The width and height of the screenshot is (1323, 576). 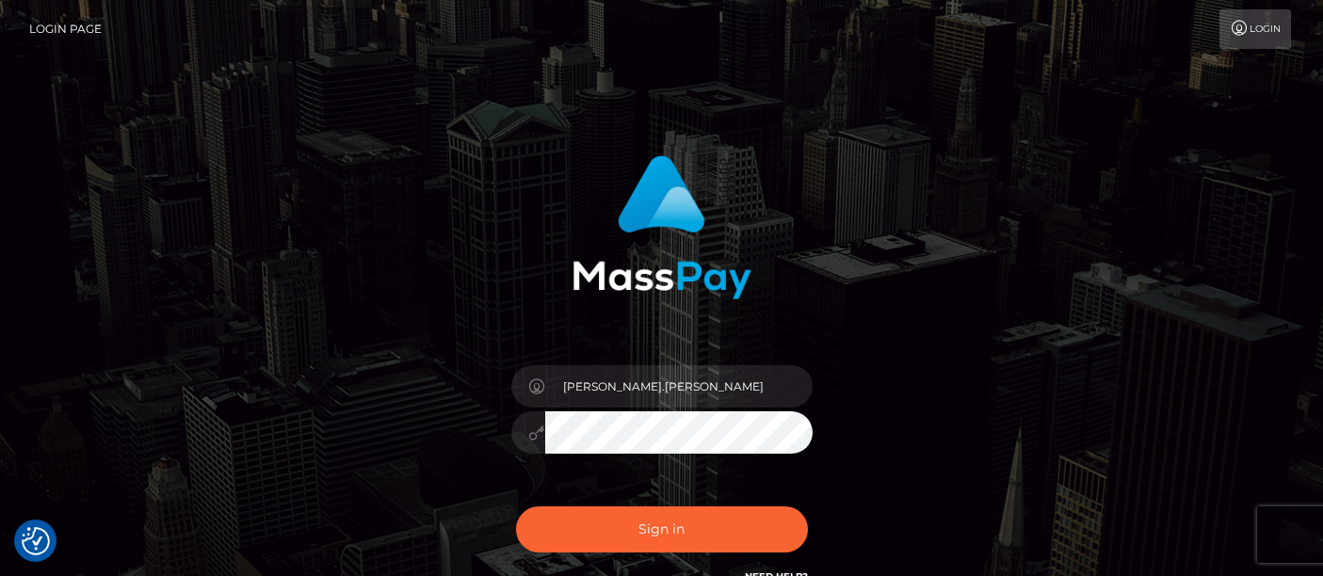 I want to click on input: Username..., so click(x=679, y=386).